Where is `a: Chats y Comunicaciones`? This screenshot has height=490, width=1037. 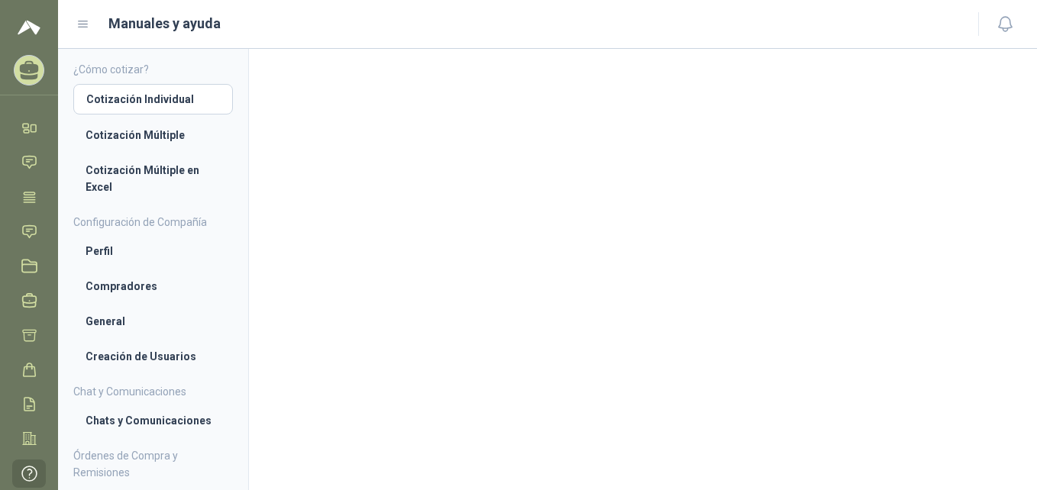 a: Chats y Comunicaciones is located at coordinates (153, 421).